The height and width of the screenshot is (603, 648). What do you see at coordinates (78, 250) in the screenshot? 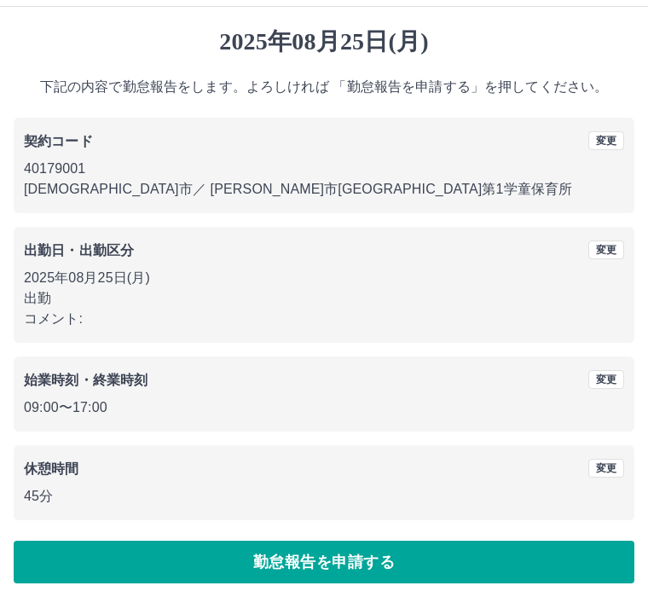
I see `b: 出勤日・出勤区分` at bounding box center [78, 250].